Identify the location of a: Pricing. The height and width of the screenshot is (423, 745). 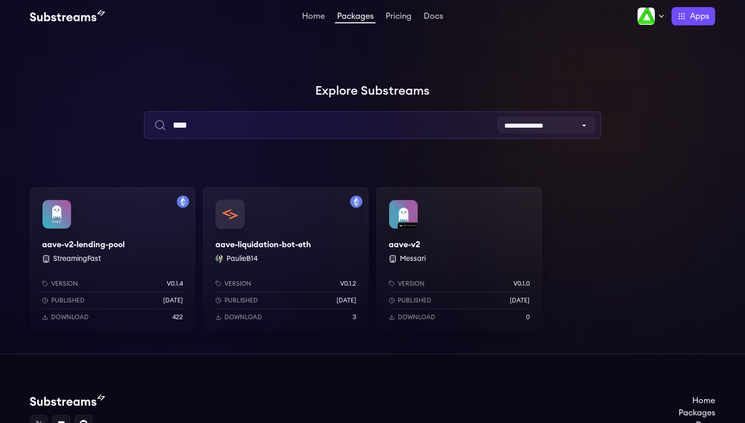
(398, 17).